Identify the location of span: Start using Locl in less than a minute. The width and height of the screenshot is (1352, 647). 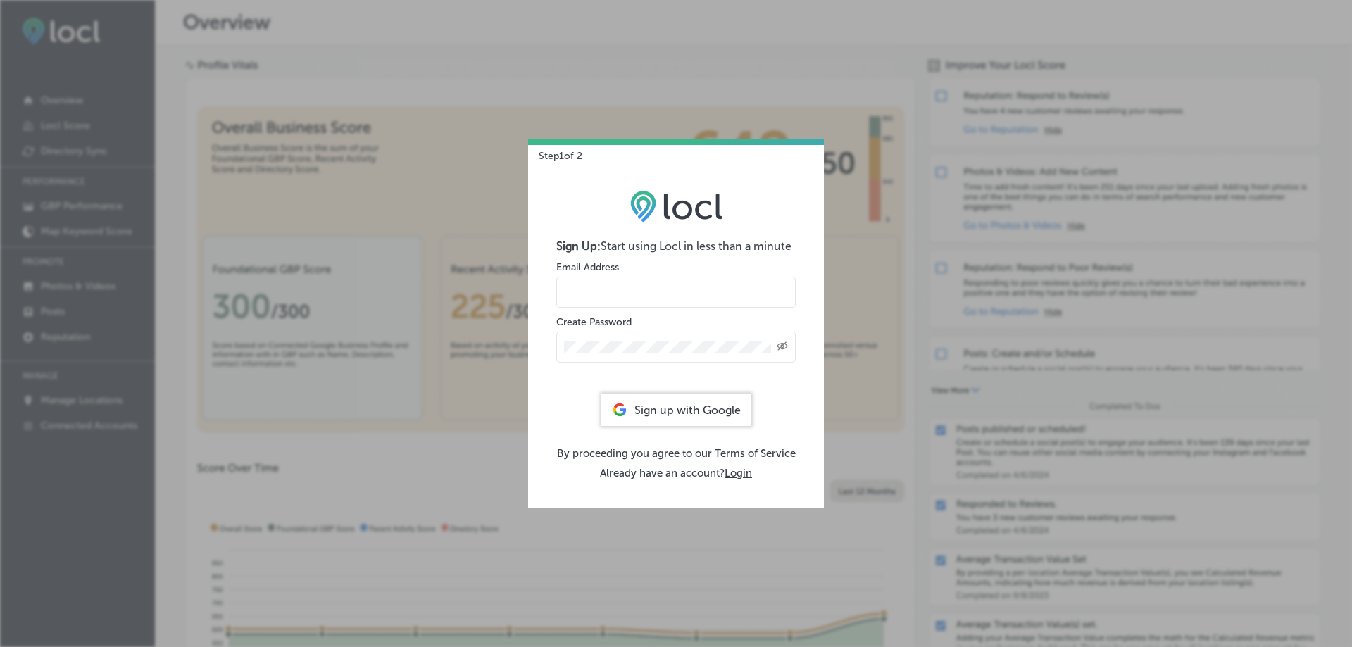
(696, 246).